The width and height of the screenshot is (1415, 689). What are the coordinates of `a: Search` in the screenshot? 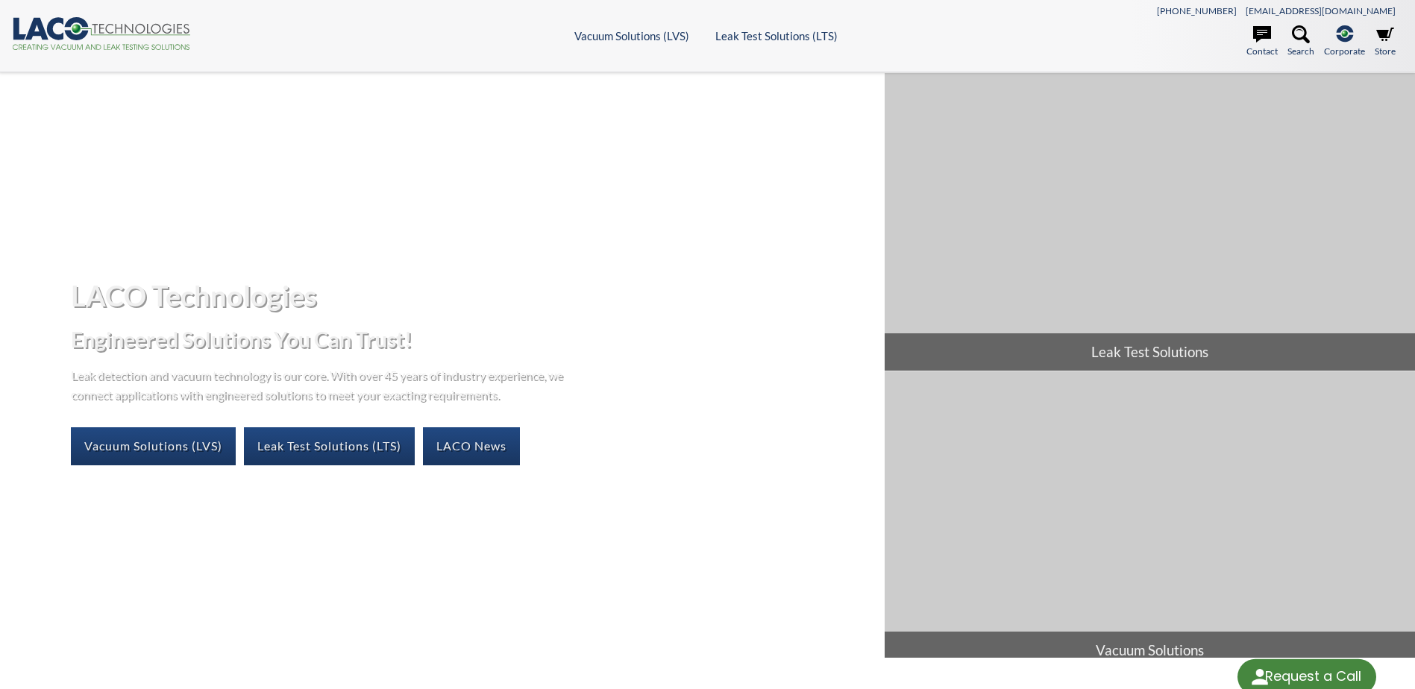 It's located at (1301, 42).